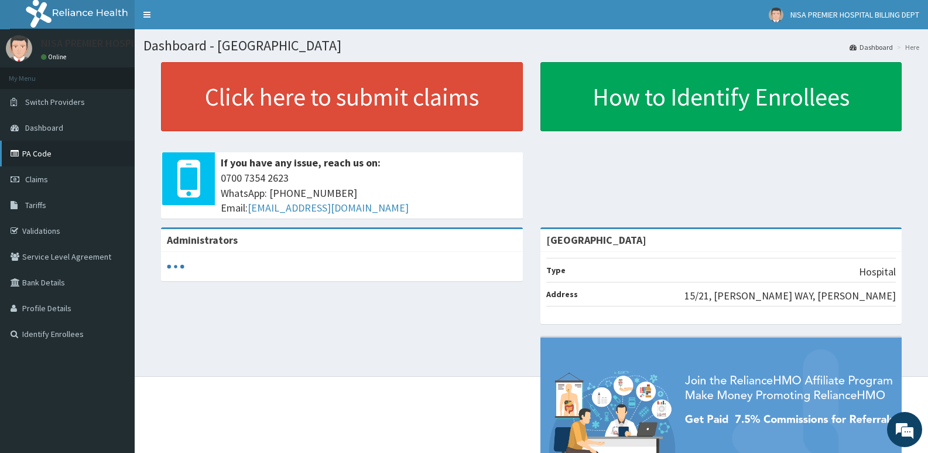  What do you see at coordinates (202, 239) in the screenshot?
I see `b: Administrators` at bounding box center [202, 239].